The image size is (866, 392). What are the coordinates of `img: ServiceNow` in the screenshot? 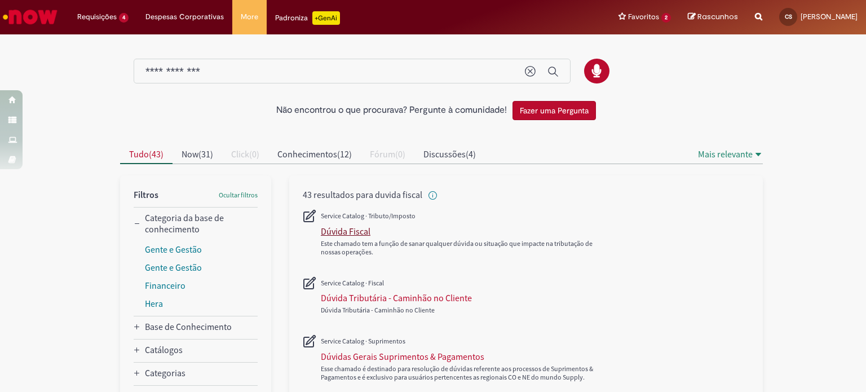 It's located at (30, 17).